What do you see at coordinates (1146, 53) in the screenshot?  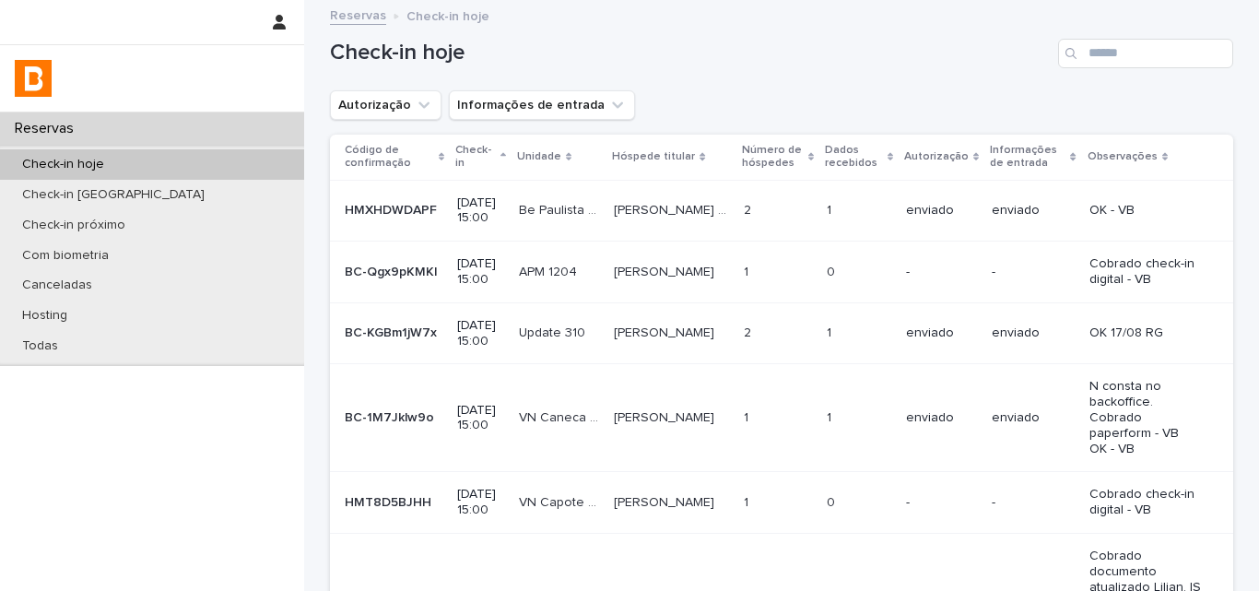 I see `input: Search` at bounding box center [1146, 53].